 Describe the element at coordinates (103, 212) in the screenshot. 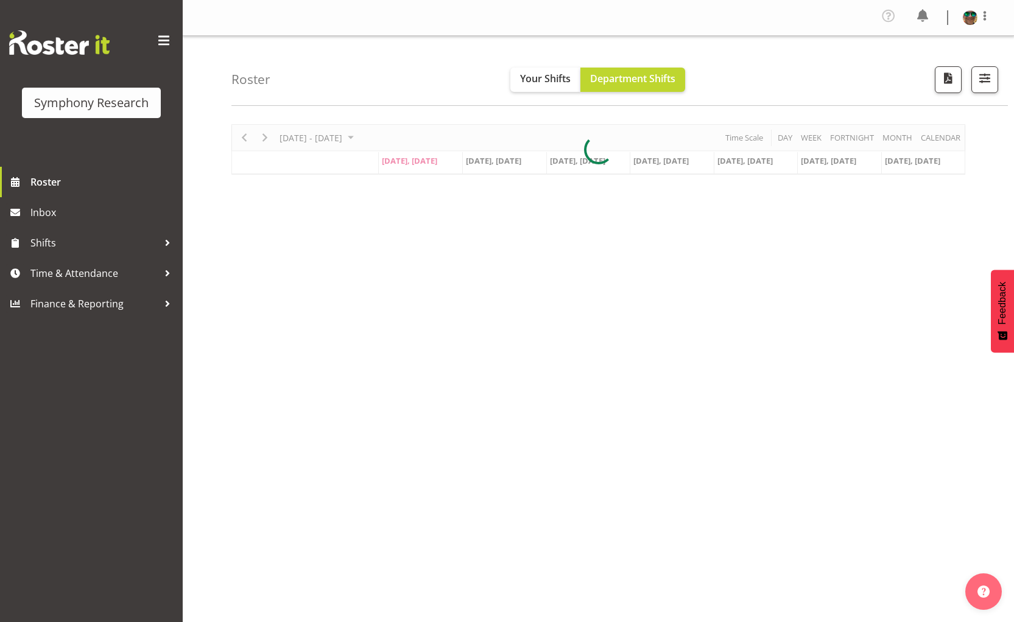

I see `span: Inbox` at that location.